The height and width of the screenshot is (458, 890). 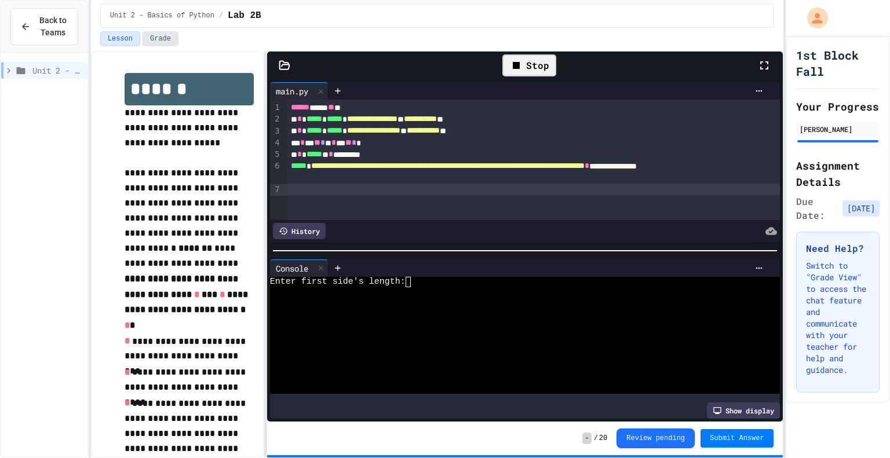 I want to click on div: 3, so click(x=276, y=132).